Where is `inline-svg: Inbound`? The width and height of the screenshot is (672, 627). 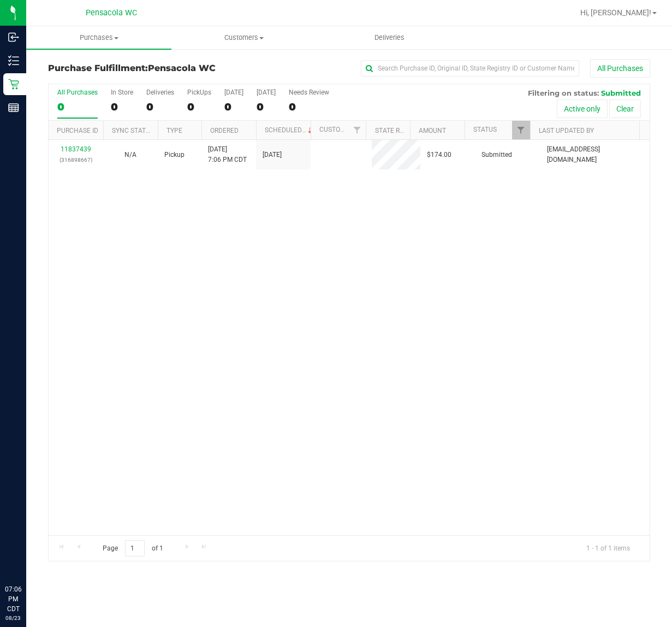
inline-svg: Inbound is located at coordinates (14, 37).